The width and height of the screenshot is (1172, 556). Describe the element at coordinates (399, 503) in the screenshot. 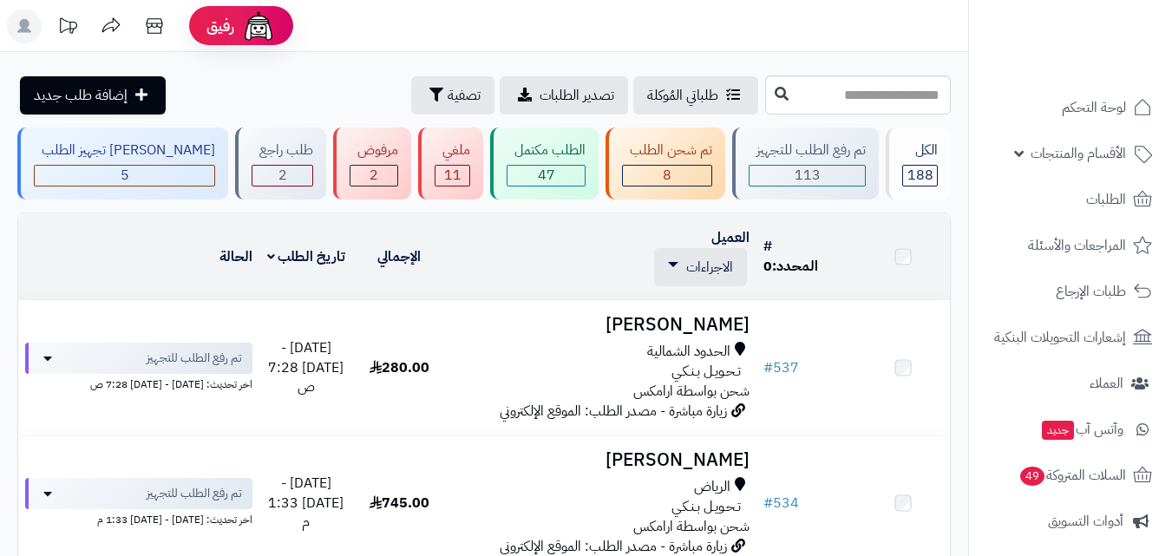

I see `span: 745.00` at that location.